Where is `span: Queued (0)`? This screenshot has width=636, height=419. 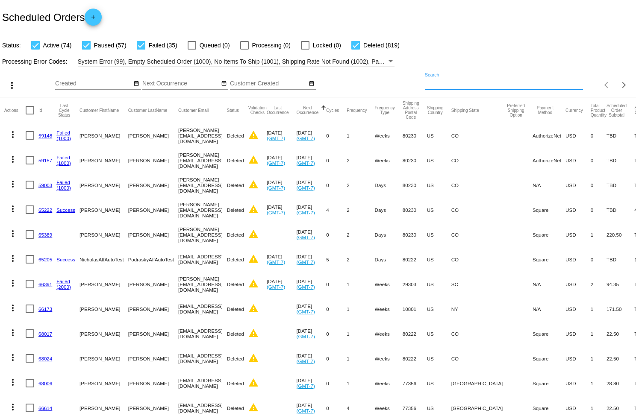
span: Queued (0) is located at coordinates (214, 45).